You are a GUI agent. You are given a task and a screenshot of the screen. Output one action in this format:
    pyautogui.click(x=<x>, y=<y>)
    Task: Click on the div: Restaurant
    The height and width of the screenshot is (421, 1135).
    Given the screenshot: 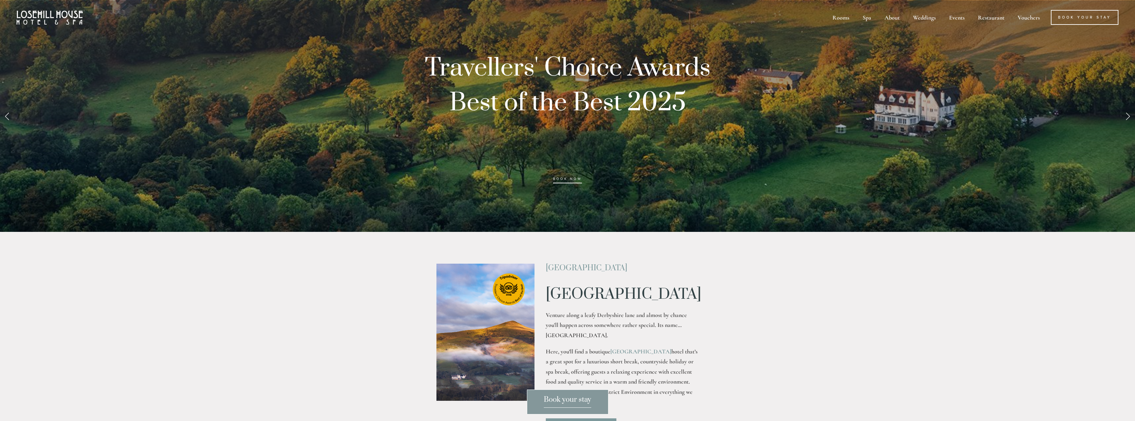 What is the action you would take?
    pyautogui.click(x=992, y=17)
    